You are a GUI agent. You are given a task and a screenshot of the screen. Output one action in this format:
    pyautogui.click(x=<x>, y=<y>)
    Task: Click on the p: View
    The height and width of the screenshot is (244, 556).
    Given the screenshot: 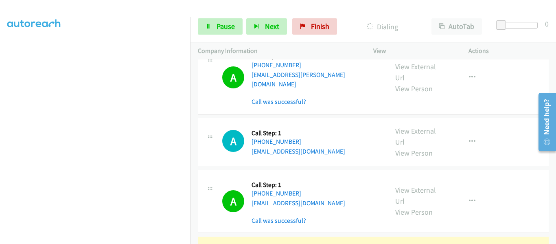 What is the action you would take?
    pyautogui.click(x=414, y=51)
    